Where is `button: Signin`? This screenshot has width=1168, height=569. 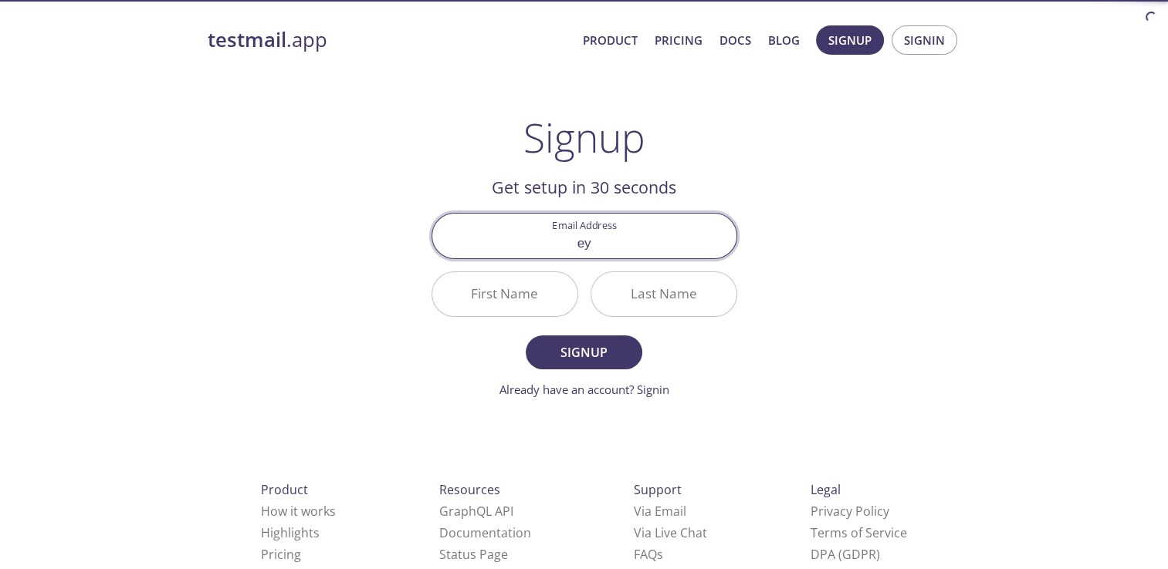 button: Signin is located at coordinates (924, 40).